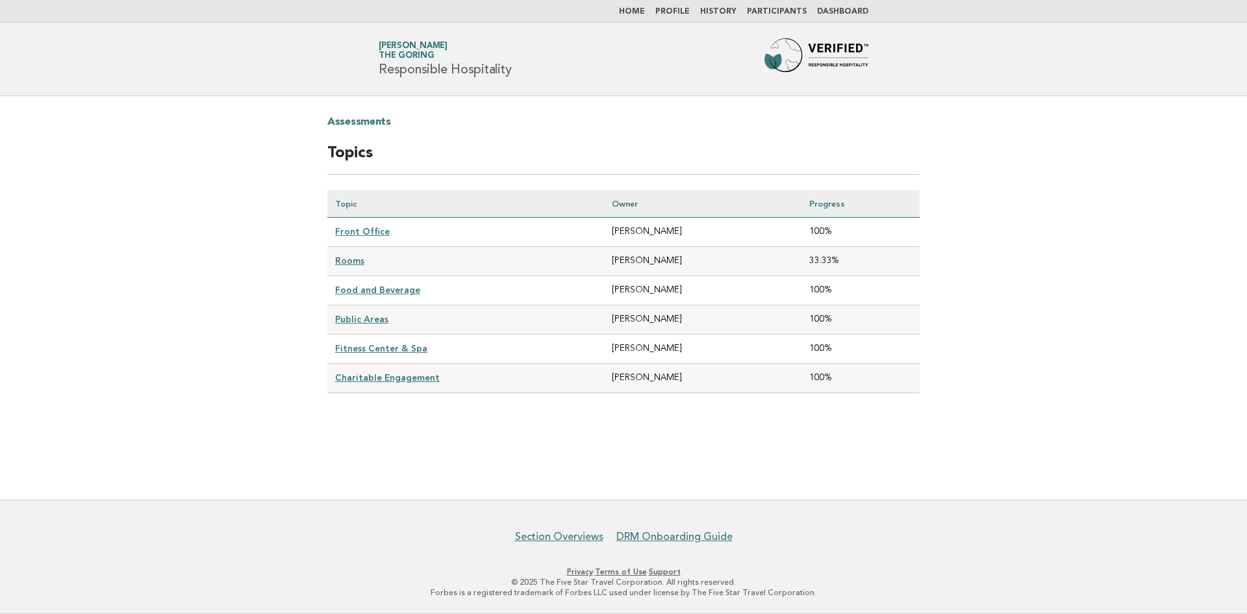 The height and width of the screenshot is (614, 1247). What do you see at coordinates (466, 204) in the screenshot?
I see `th: Topic` at bounding box center [466, 204].